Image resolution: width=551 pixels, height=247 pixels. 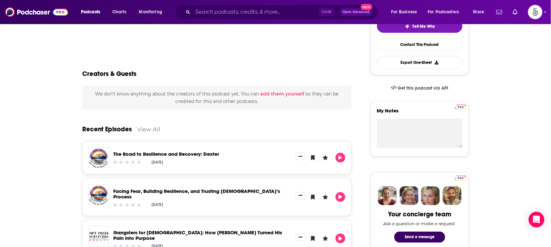 I want to click on span: Charts, so click(x=119, y=12).